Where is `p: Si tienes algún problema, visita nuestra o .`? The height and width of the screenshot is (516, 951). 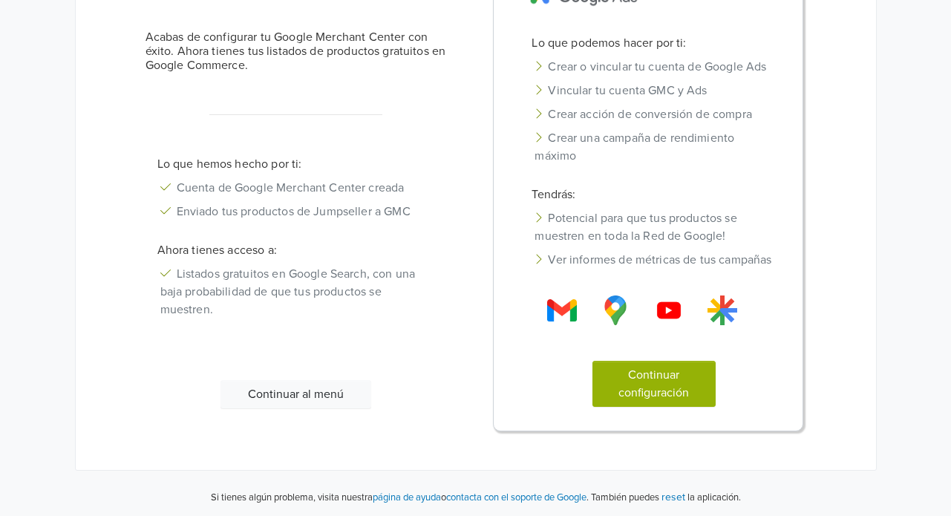 p: Si tienes algún problema, visita nuestra o . is located at coordinates (399, 498).